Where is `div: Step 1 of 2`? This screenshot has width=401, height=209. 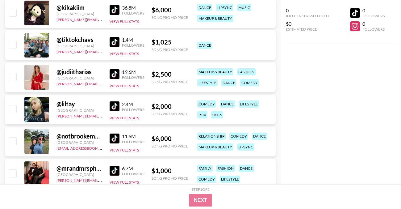
div: Step 1 of 2 is located at coordinates (201, 189).